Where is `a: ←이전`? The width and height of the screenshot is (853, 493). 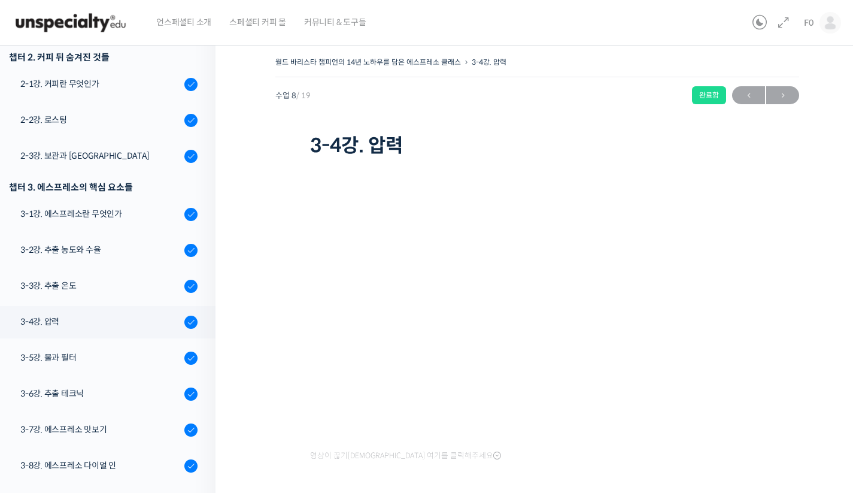
a: ←이전 is located at coordinates (748, 95).